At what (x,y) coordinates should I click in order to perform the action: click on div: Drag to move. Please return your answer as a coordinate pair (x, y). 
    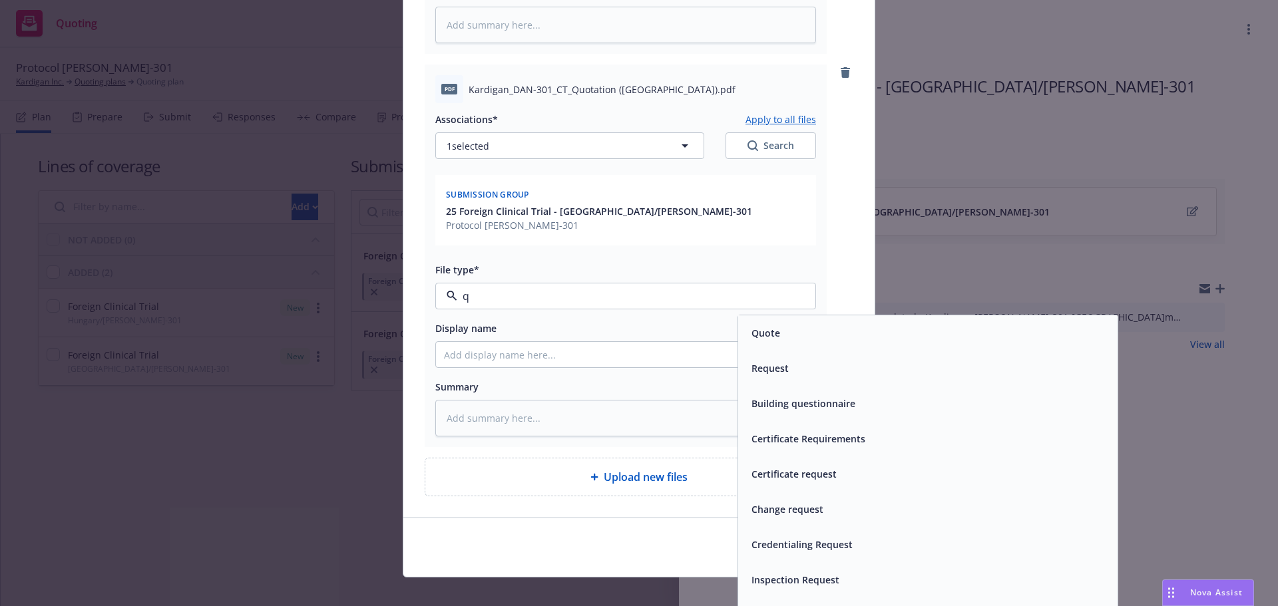
    Looking at the image, I should click on (1171, 593).